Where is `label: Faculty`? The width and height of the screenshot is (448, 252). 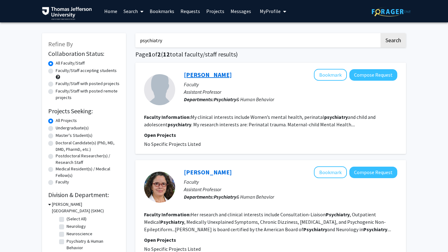 label: Faculty is located at coordinates (62, 182).